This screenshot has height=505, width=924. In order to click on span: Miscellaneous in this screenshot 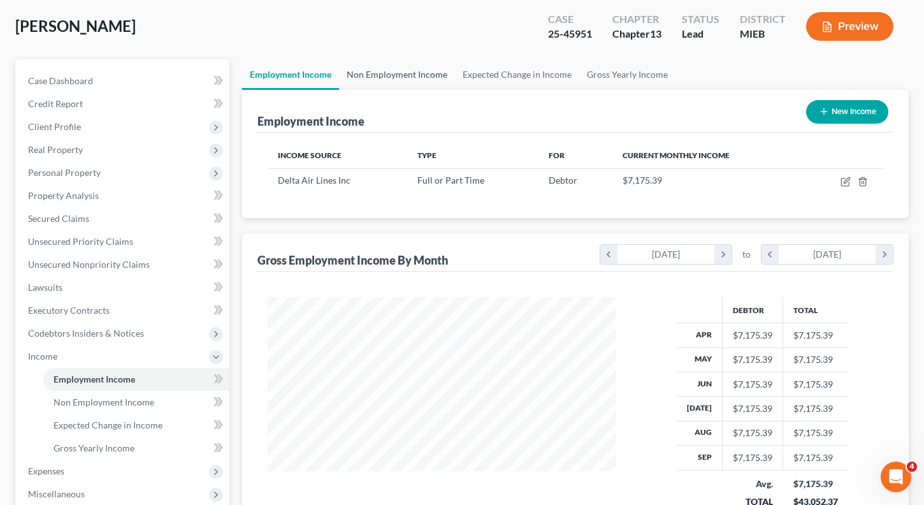, I will do `click(56, 493)`.